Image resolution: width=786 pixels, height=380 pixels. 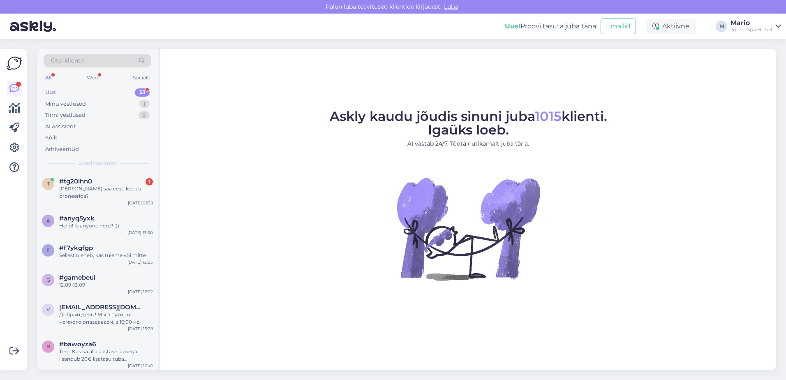 What do you see at coordinates (48, 78) in the screenshot?
I see `div: All` at bounding box center [48, 78].